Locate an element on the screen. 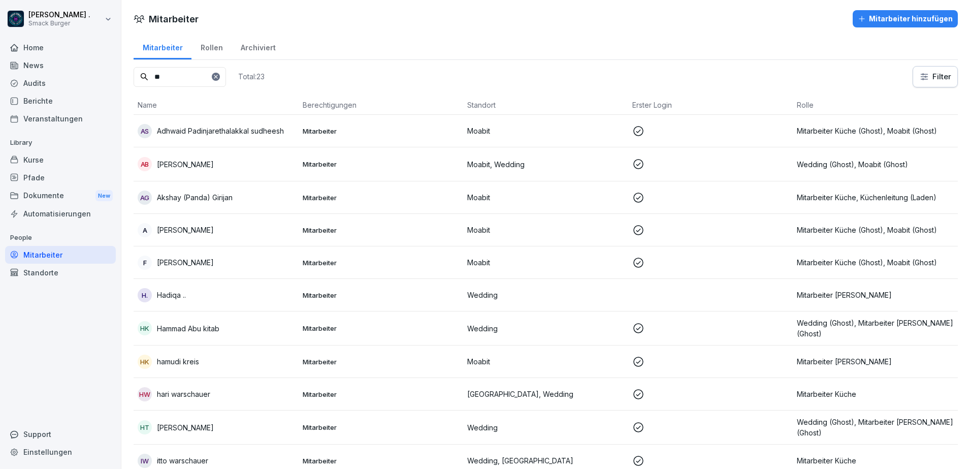  a: Einstellungen is located at coordinates (60, 451).